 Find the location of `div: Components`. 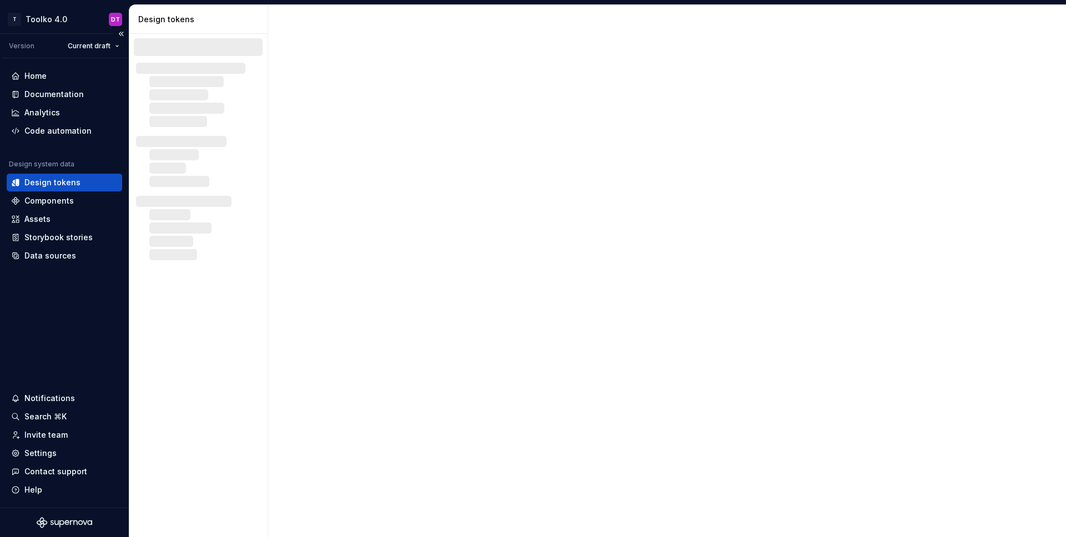

div: Components is located at coordinates (49, 201).